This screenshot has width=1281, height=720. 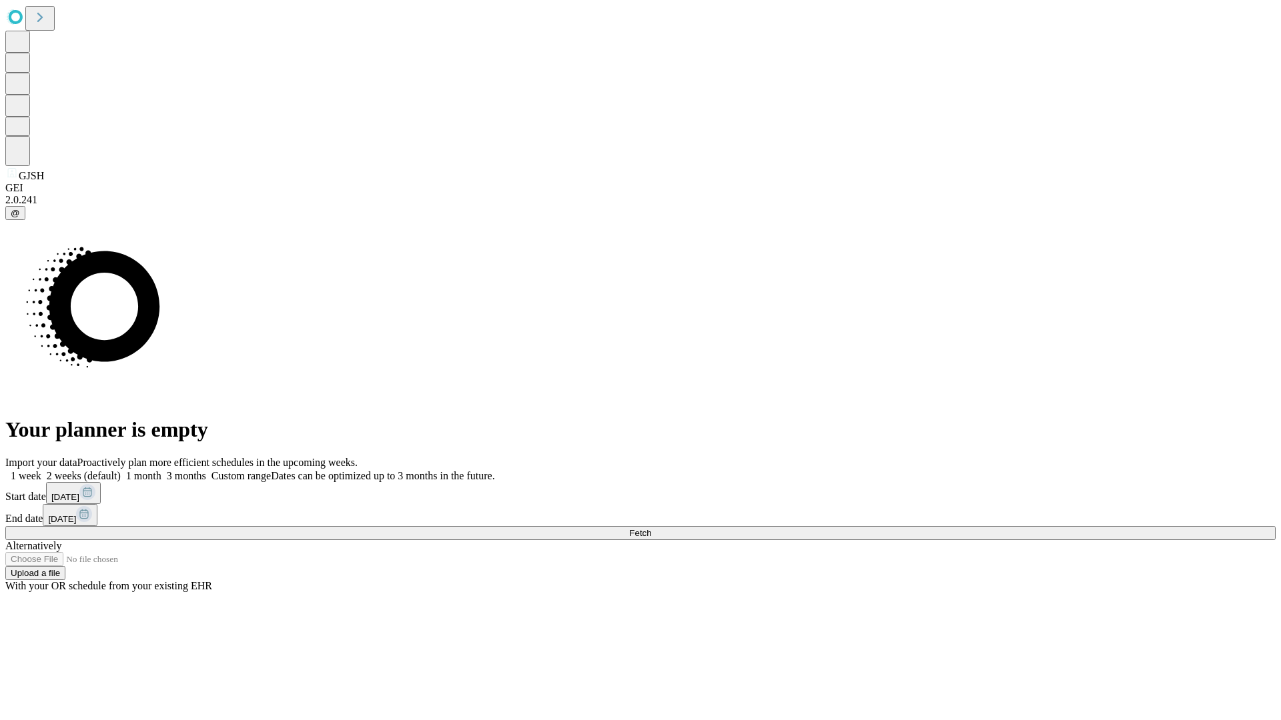 I want to click on div: 2.0.241, so click(x=640, y=200).